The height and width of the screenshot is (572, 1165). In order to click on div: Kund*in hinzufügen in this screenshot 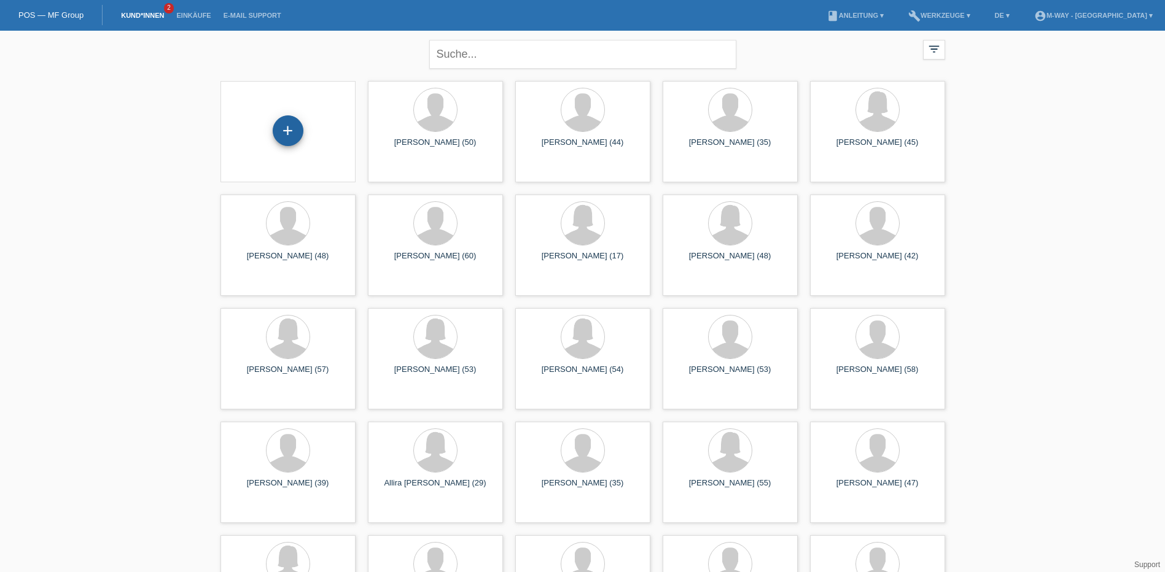, I will do `click(288, 131)`.